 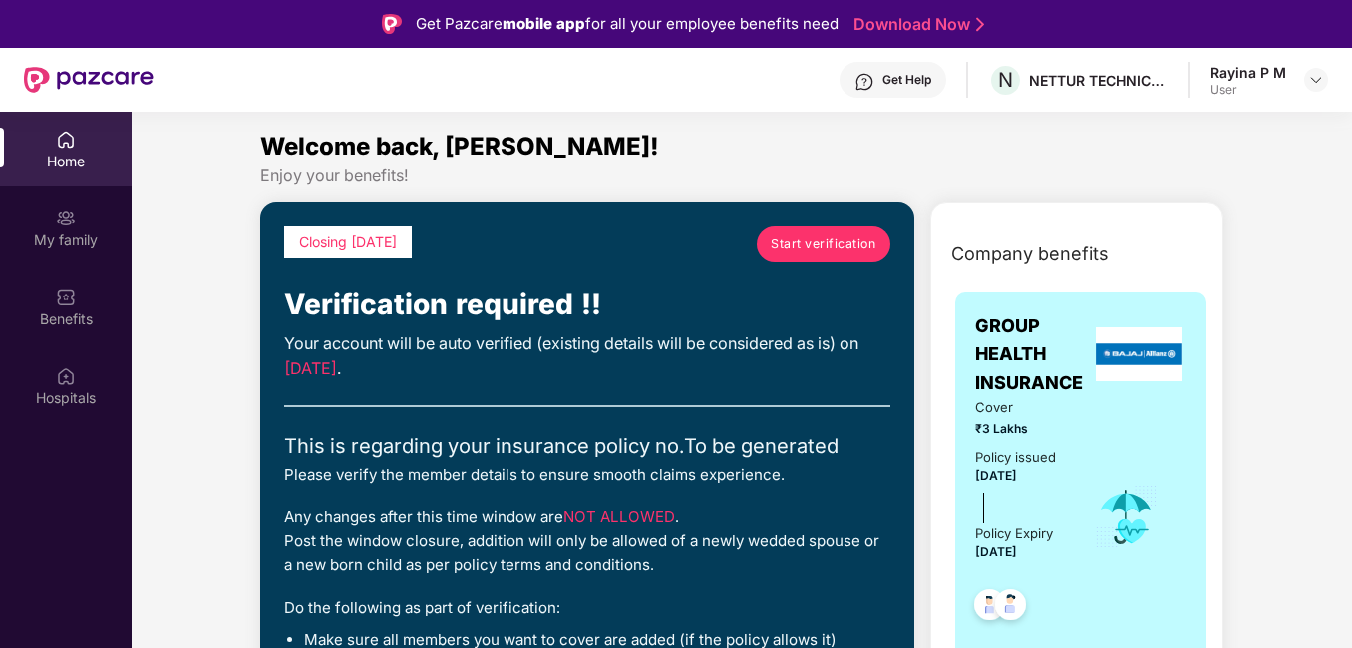 What do you see at coordinates (587, 304) in the screenshot?
I see `div: Verification required !!` at bounding box center [587, 304].